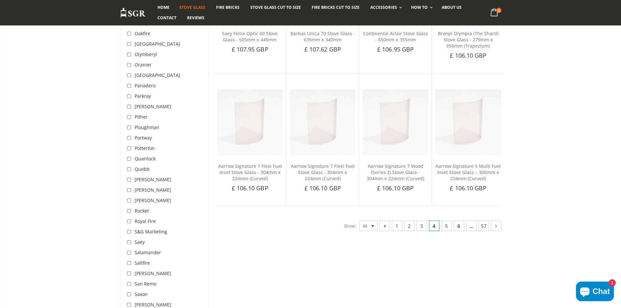 The height and width of the screenshot is (308, 621). I want to click on span: Salamander, so click(148, 252).